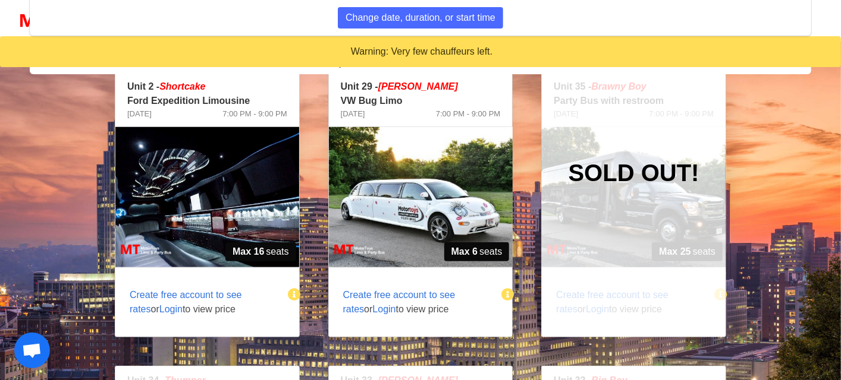 This screenshot has width=841, height=380. What do you see at coordinates (420, 87) in the screenshot?
I see `p: Unit 29 -` at bounding box center [420, 87].